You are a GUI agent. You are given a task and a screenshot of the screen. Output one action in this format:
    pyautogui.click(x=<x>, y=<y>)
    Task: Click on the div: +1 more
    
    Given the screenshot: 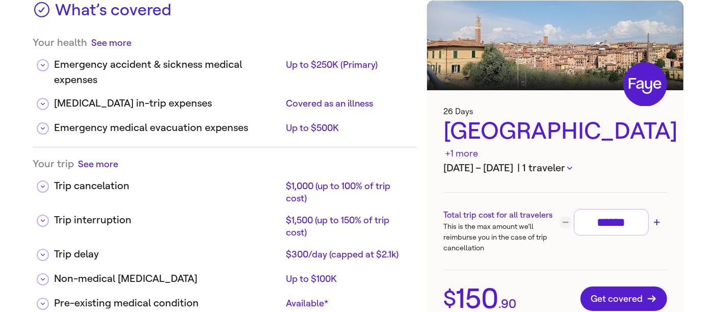 What is the action you would take?
    pyautogui.click(x=461, y=153)
    